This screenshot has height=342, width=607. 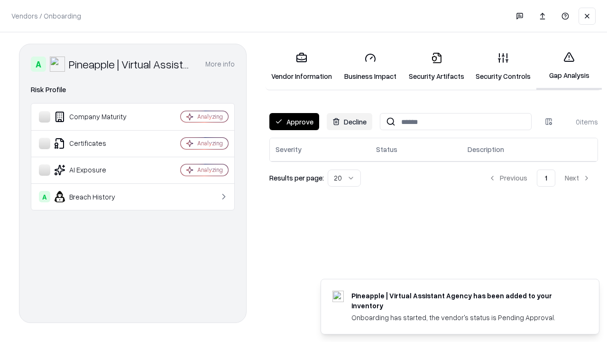 What do you see at coordinates (546, 178) in the screenshot?
I see `button: 1` at bounding box center [546, 178].